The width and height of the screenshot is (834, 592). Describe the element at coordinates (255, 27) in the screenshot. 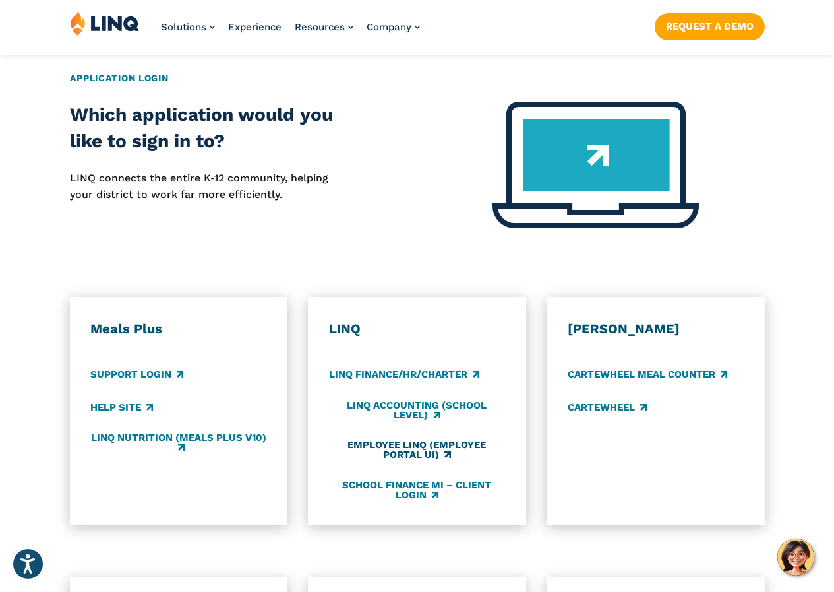

I see `a: Experience` at that location.